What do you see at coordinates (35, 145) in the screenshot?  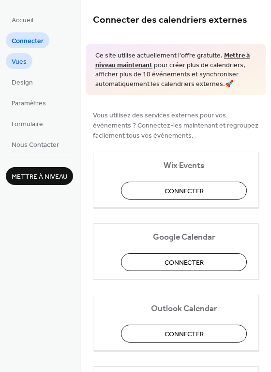 I see `span: Nous Contacter` at bounding box center [35, 145].